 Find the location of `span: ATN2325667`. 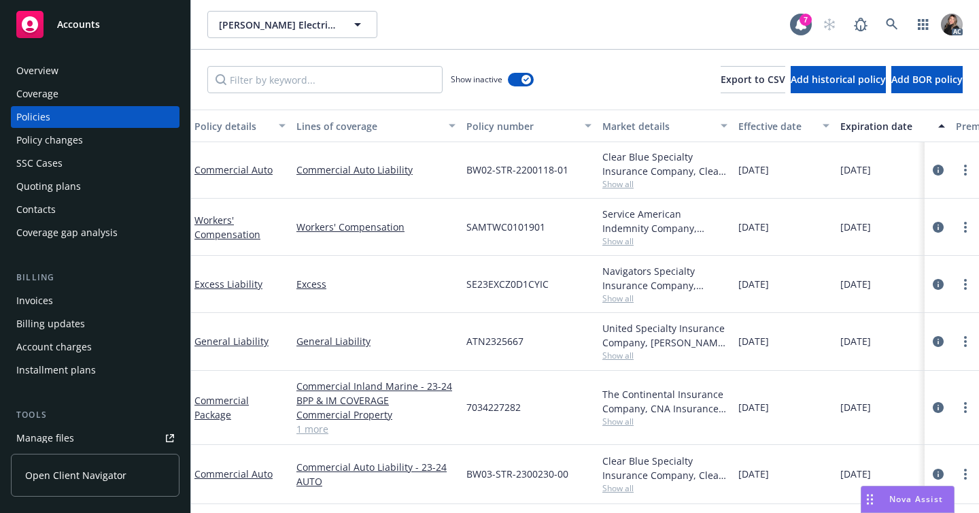

span: ATN2325667 is located at coordinates (495, 341).